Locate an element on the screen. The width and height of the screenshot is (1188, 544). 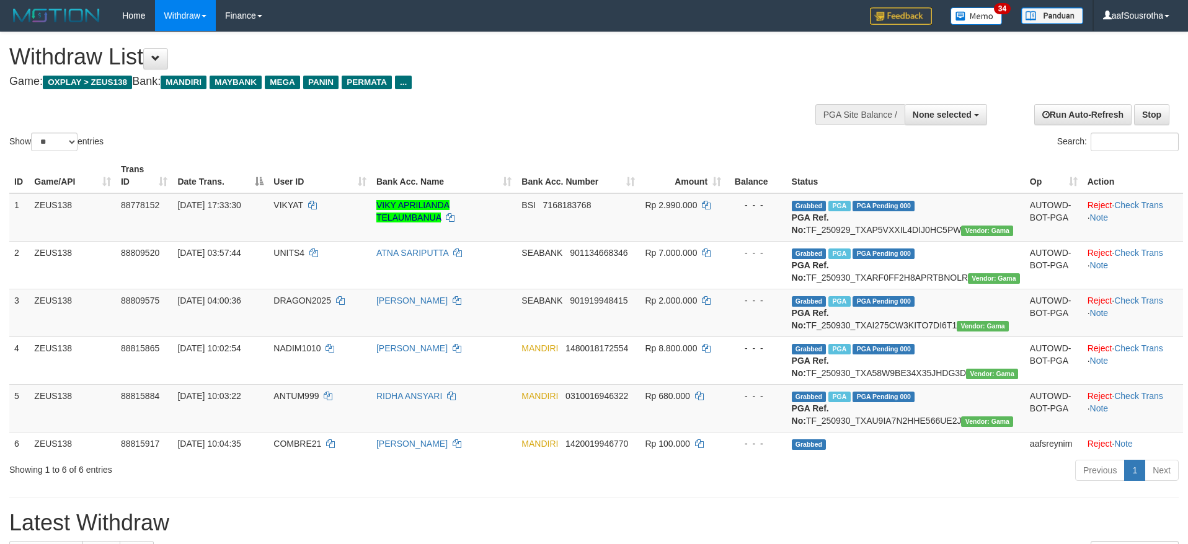
span: OXPLAY > ZEUS138 is located at coordinates (87, 82).